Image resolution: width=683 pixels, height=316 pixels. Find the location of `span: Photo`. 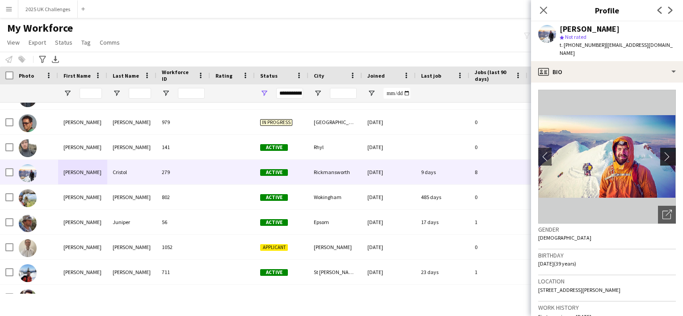

span: Photo is located at coordinates (26, 75).